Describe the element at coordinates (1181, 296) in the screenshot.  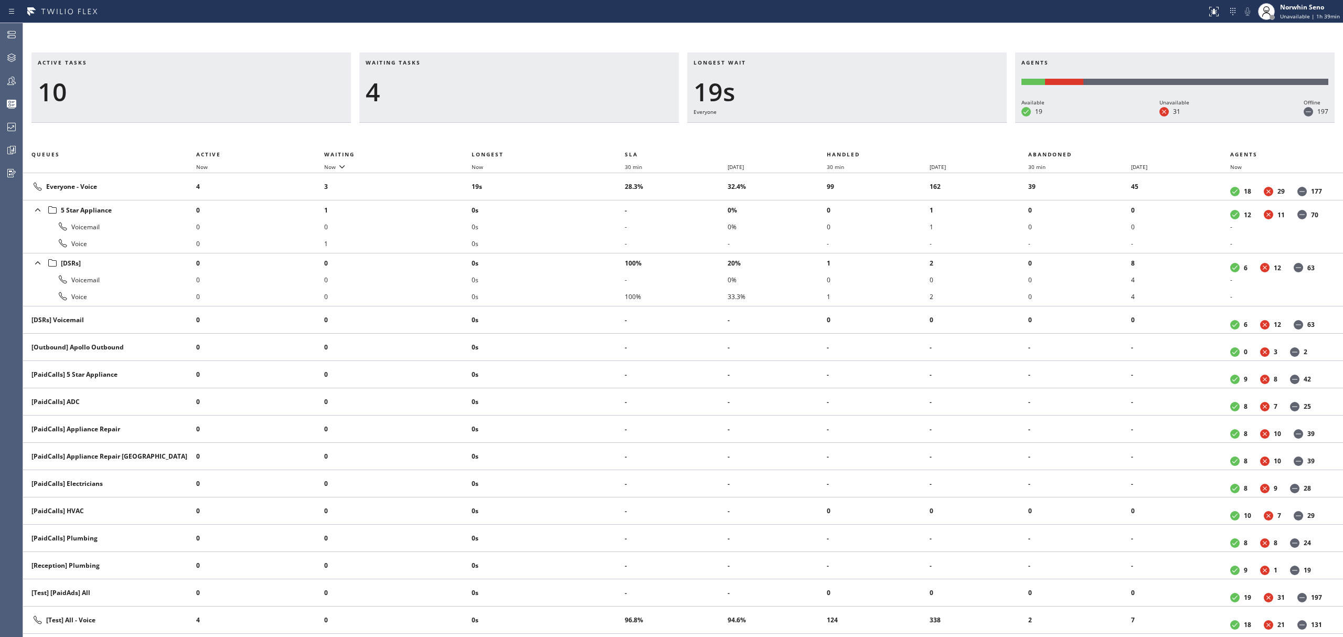
I see `li: 4` at that location.